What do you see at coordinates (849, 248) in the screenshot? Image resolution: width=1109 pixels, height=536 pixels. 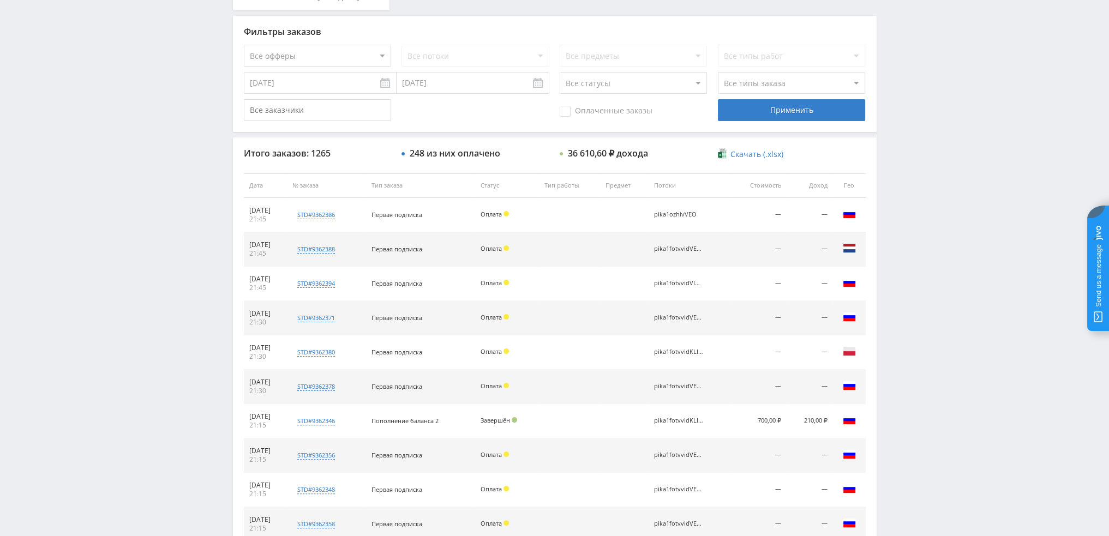 I see `img: nld.png` at bounding box center [849, 248].